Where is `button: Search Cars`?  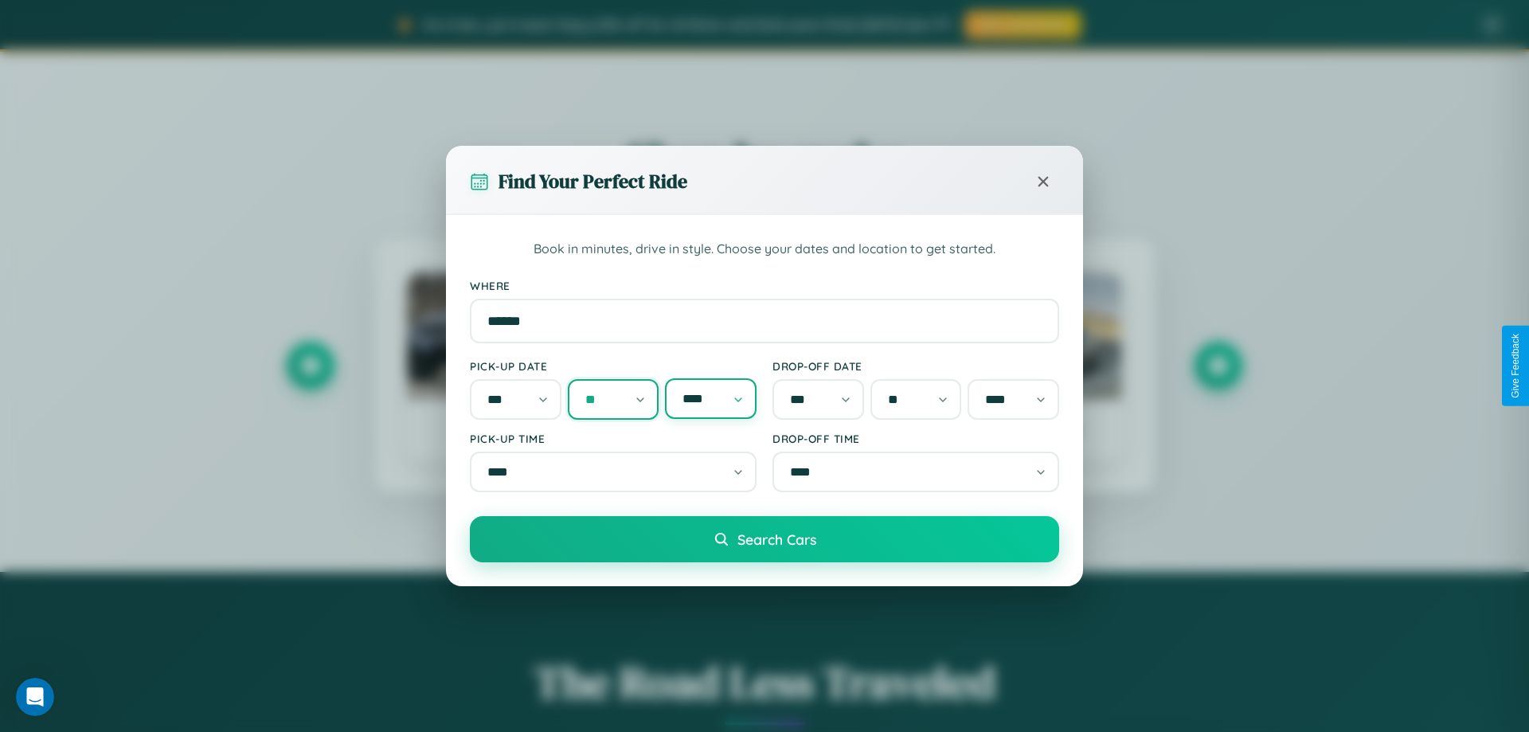
button: Search Cars is located at coordinates (765, 539).